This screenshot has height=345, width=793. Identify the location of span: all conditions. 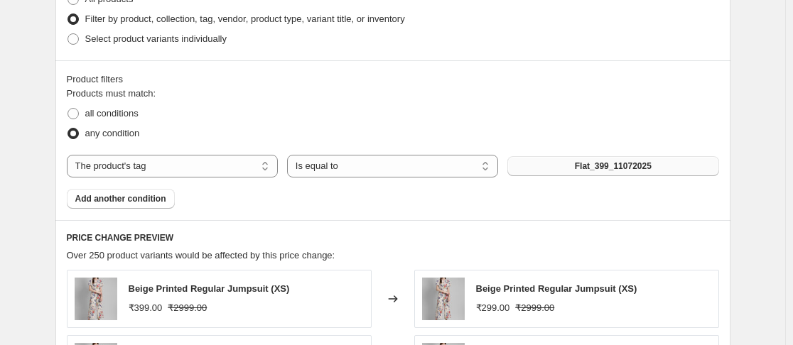
(112, 113).